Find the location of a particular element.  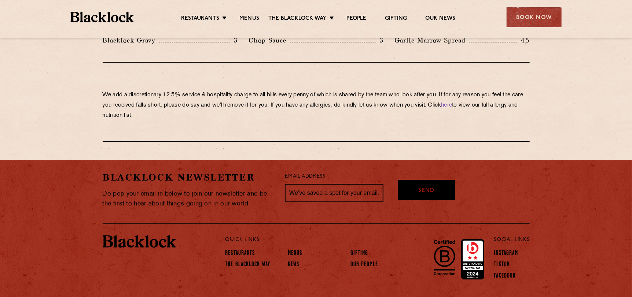

p: Do pop your email in below to join our newsletter and be the first to hear about things going on ... is located at coordinates (188, 199).